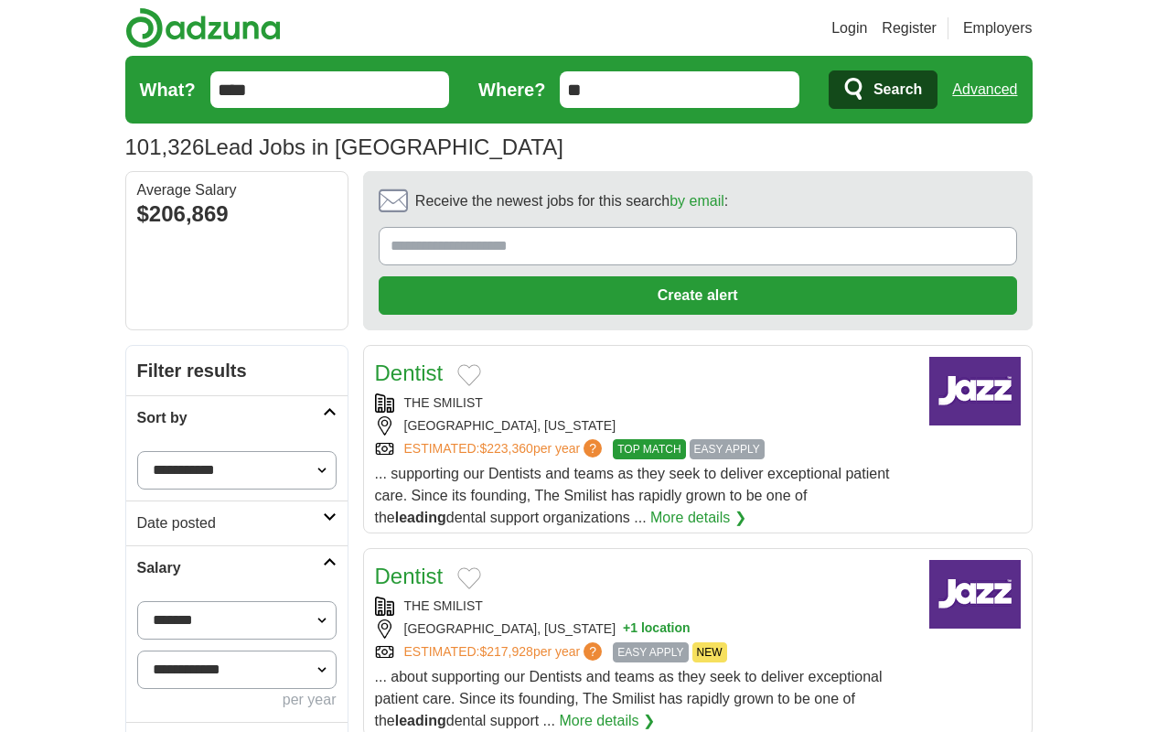  What do you see at coordinates (237, 567) in the screenshot?
I see `a: Salary` at bounding box center [237, 567].